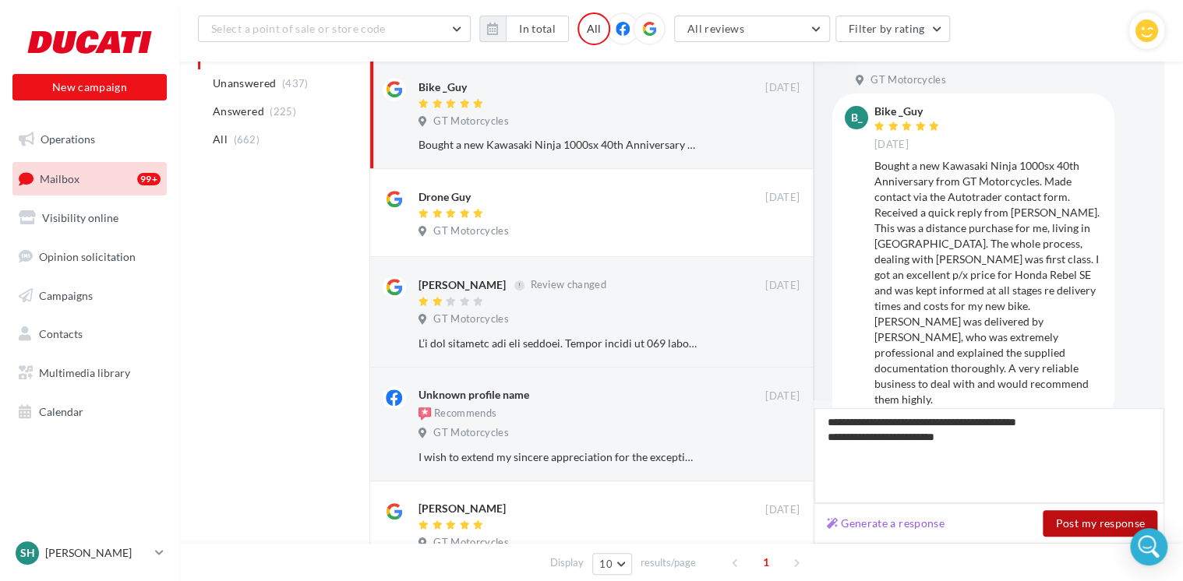  I want to click on a: Contacts, so click(90, 334).